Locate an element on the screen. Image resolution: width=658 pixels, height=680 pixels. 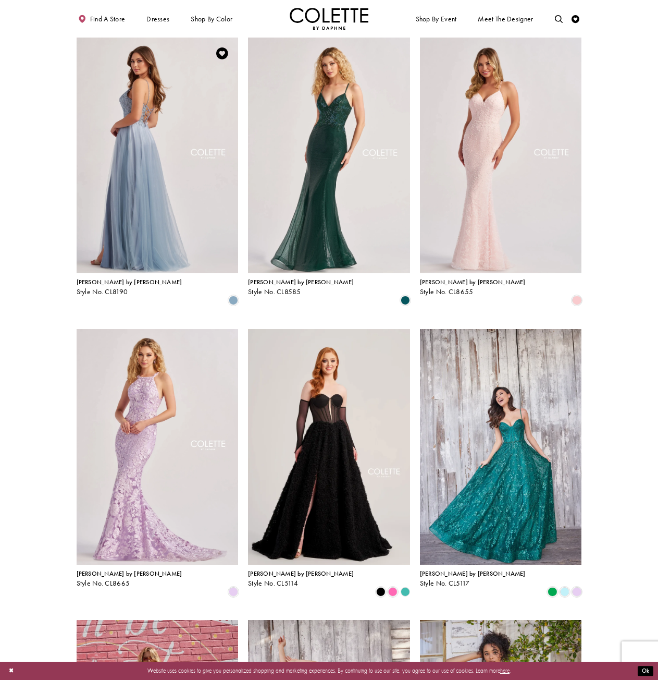
a: Visit Colette by Daphne Style No. CL8190 Page is located at coordinates (157, 155).